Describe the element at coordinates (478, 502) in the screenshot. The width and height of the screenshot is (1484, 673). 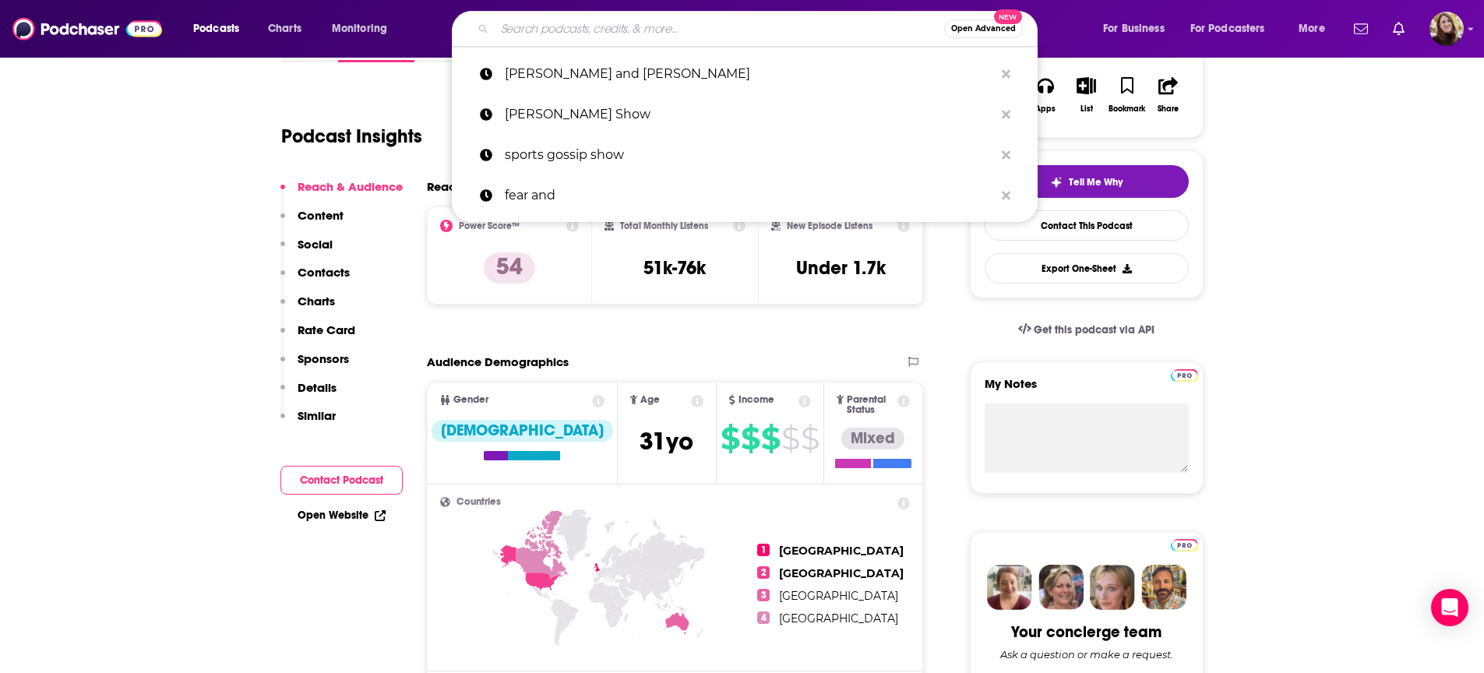
I see `span: Countries` at that location.